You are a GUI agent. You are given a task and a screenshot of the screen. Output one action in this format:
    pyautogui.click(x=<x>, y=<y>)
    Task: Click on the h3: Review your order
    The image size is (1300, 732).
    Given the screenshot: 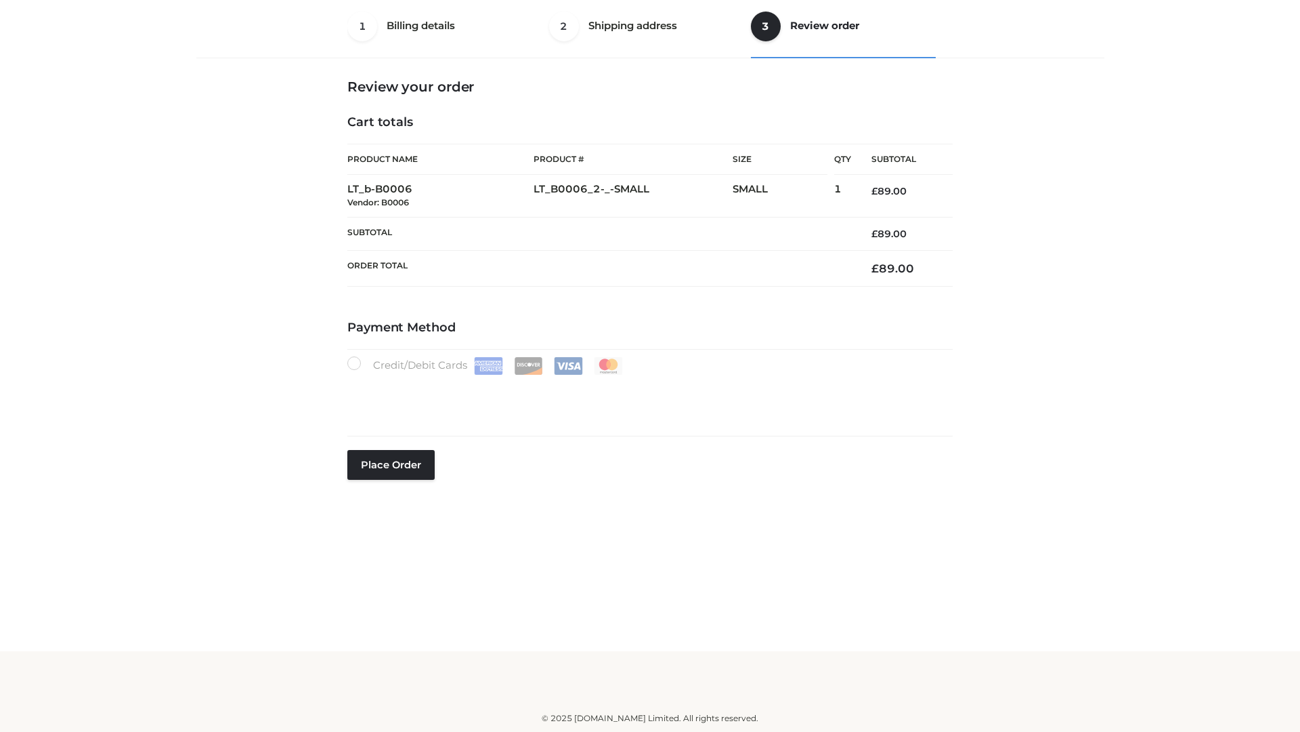 What is the action you would take?
    pyautogui.click(x=650, y=87)
    